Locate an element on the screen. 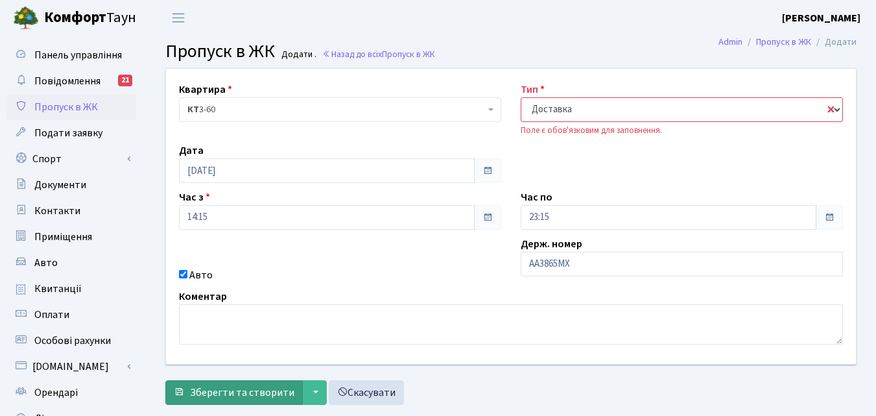 The image size is (876, 416). span: Документи is located at coordinates (60, 185).